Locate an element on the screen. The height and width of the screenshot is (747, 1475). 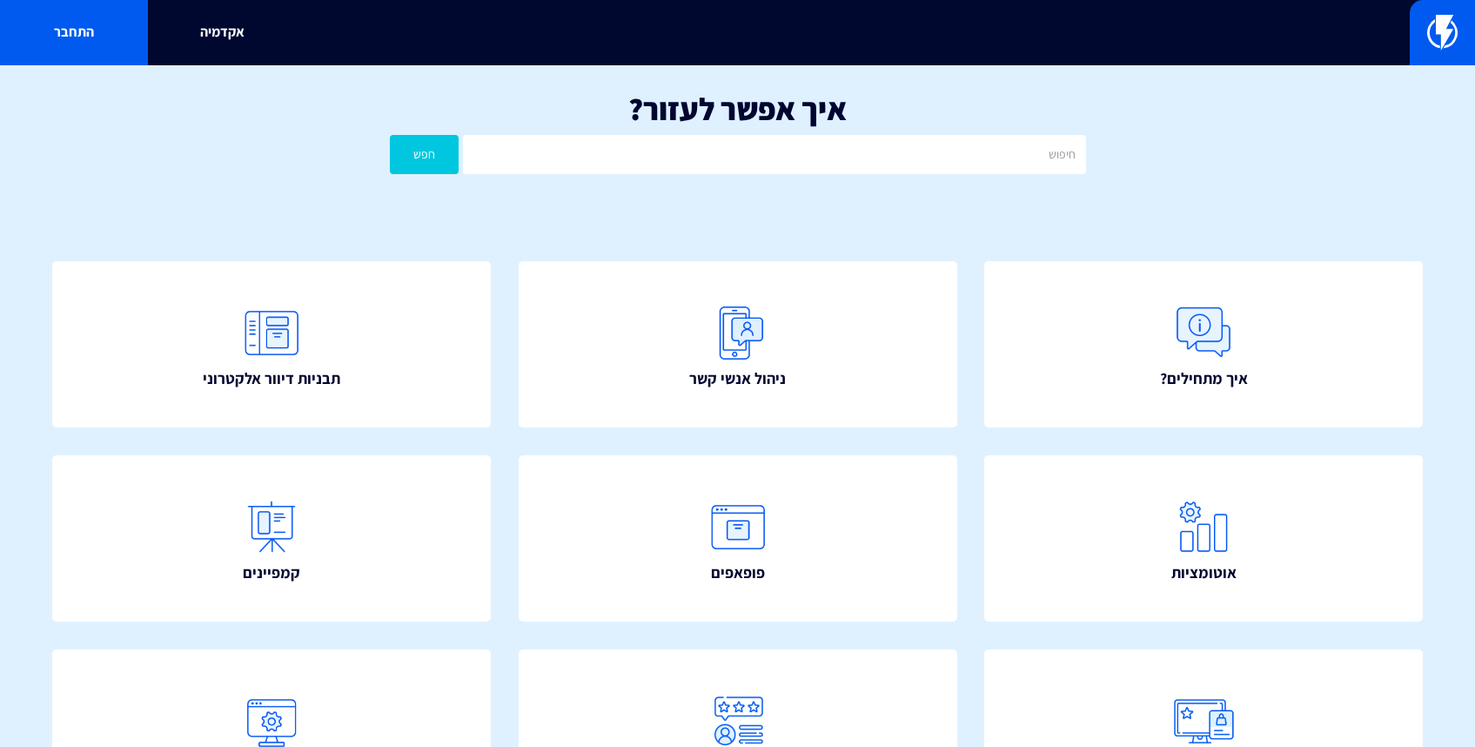
a: איך מתחילים? is located at coordinates (1204, 344).